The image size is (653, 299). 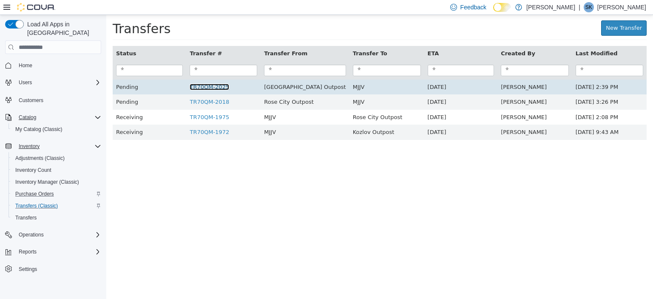 I want to click on a: Purchase Orders, so click(x=34, y=194).